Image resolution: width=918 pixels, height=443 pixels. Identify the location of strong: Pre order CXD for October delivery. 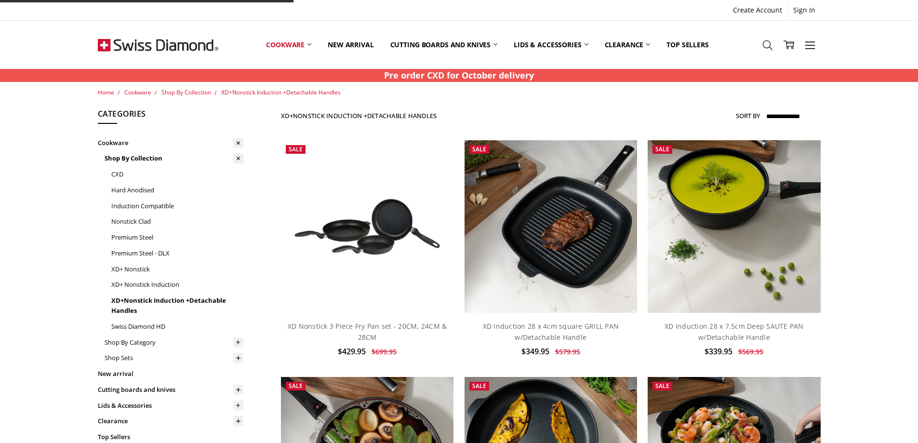
(459, 75).